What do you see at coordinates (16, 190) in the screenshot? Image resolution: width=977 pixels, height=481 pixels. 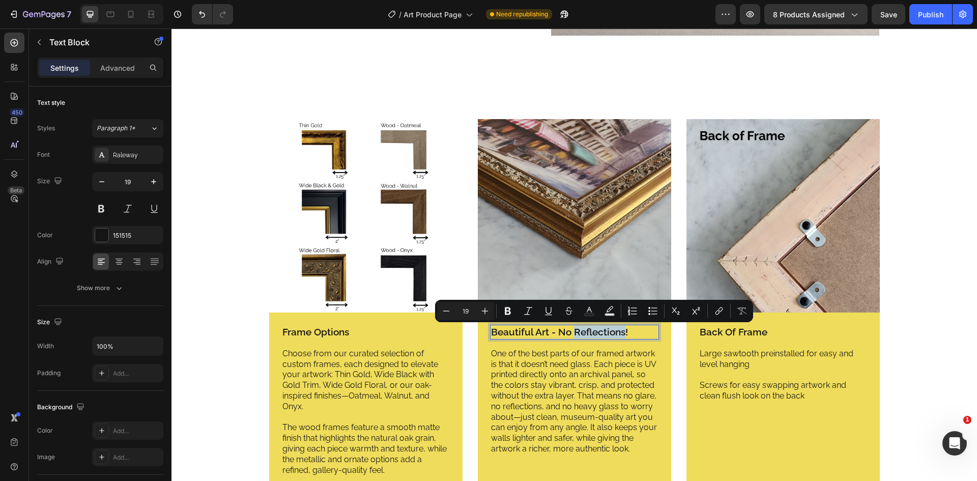 I see `div: Beta` at bounding box center [16, 190].